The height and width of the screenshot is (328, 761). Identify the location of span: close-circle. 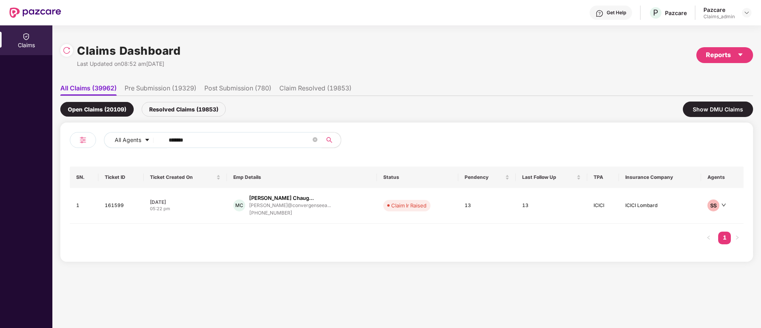
(315, 140).